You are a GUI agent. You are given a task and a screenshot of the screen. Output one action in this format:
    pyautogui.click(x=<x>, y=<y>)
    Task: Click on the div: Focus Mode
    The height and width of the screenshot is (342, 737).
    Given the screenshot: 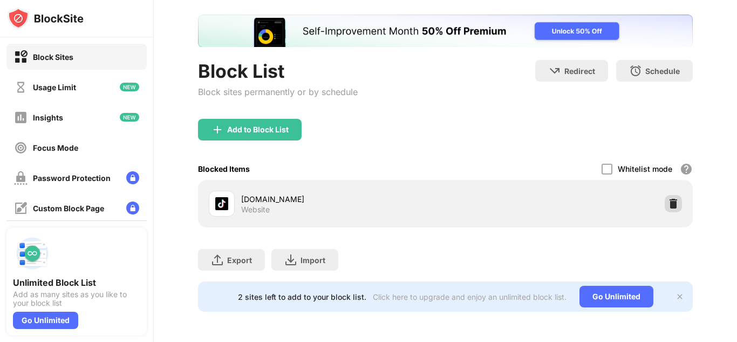 What is the action you would take?
    pyautogui.click(x=56, y=147)
    